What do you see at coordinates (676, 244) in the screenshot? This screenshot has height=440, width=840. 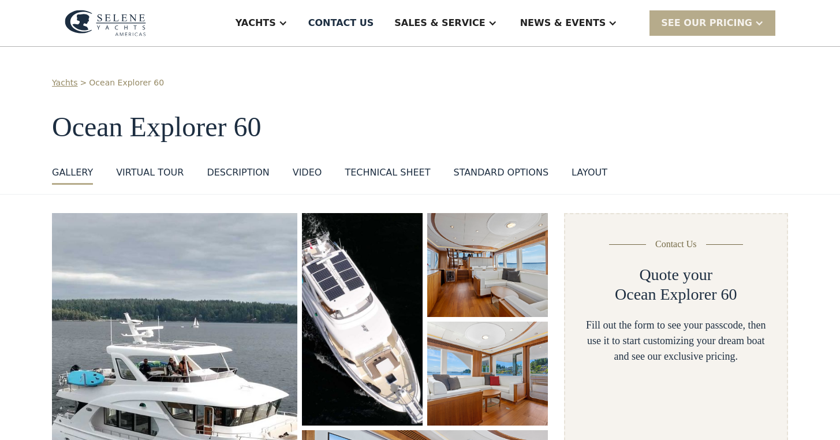 I see `div: Contact Us` at bounding box center [676, 244].